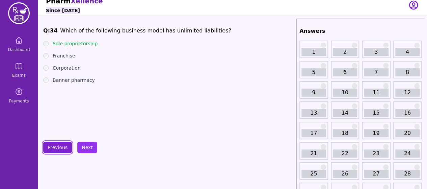  Describe the element at coordinates (376, 72) in the screenshot. I see `a: 7` at that location.